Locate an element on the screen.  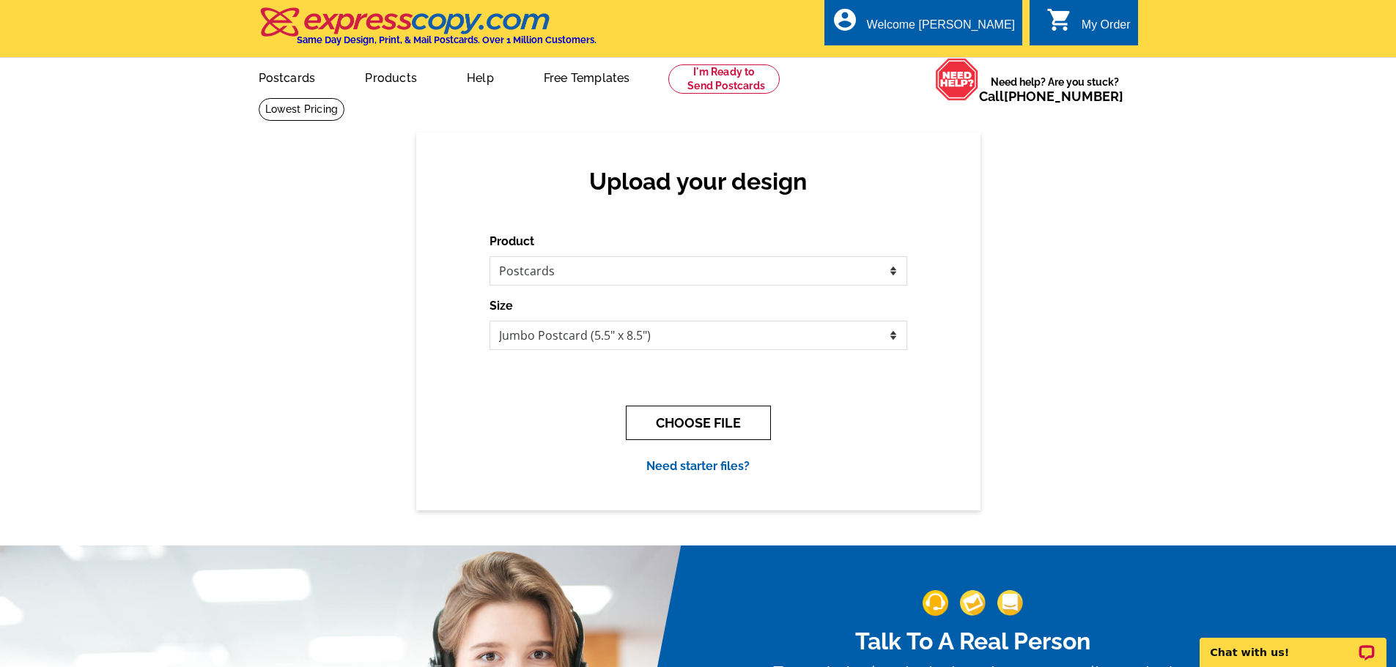
img: support-img-1.png is located at coordinates (935, 603).